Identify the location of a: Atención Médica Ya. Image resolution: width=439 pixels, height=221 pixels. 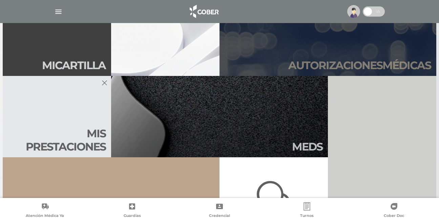
(45, 211).